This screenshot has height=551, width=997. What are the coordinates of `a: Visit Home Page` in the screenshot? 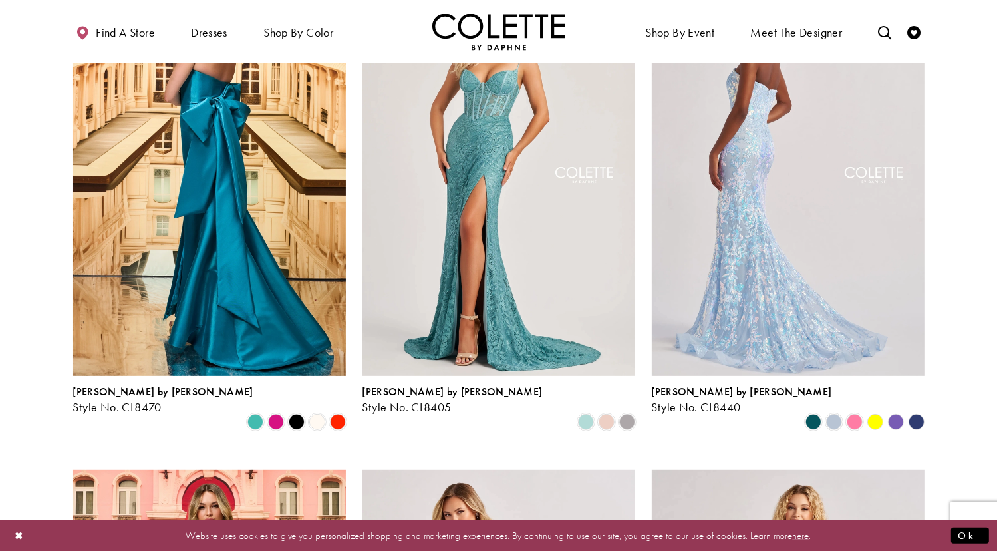 It's located at (499, 31).